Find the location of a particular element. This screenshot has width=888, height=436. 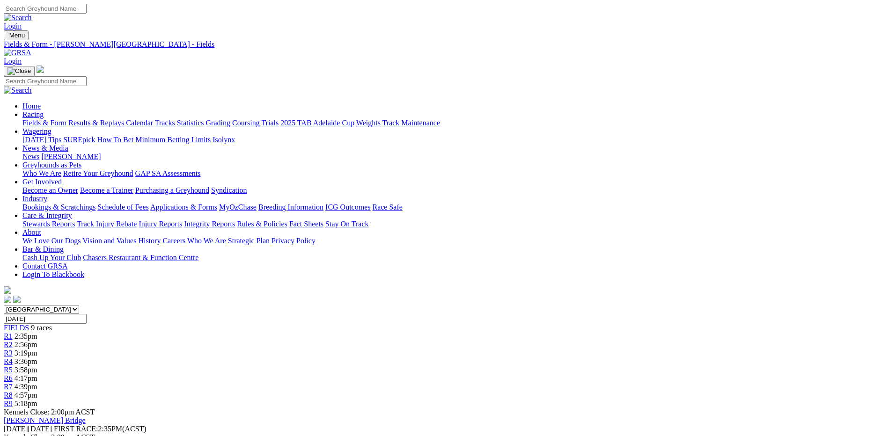

a: Statistics is located at coordinates (190, 123).